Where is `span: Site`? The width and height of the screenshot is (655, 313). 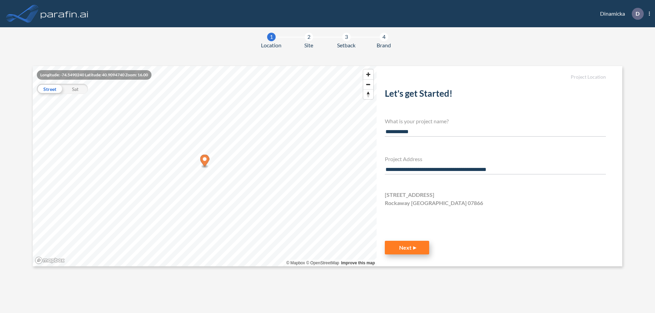 span: Site is located at coordinates (309, 45).